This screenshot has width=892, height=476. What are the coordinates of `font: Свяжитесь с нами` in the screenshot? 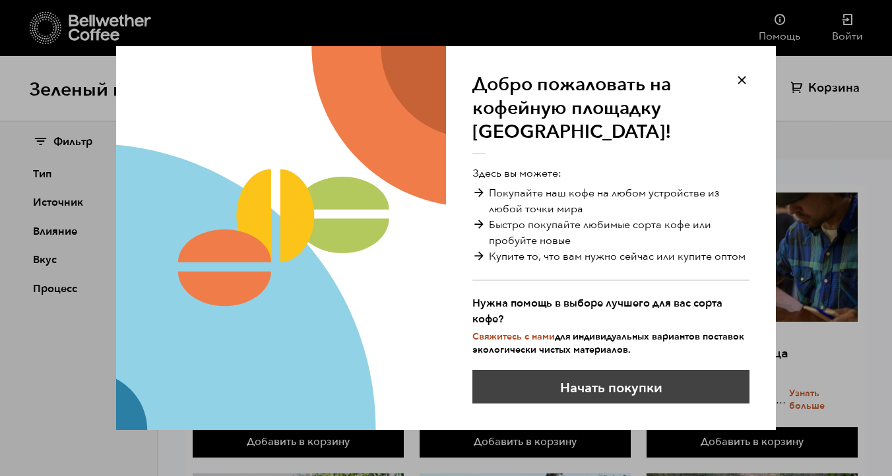 It's located at (513, 336).